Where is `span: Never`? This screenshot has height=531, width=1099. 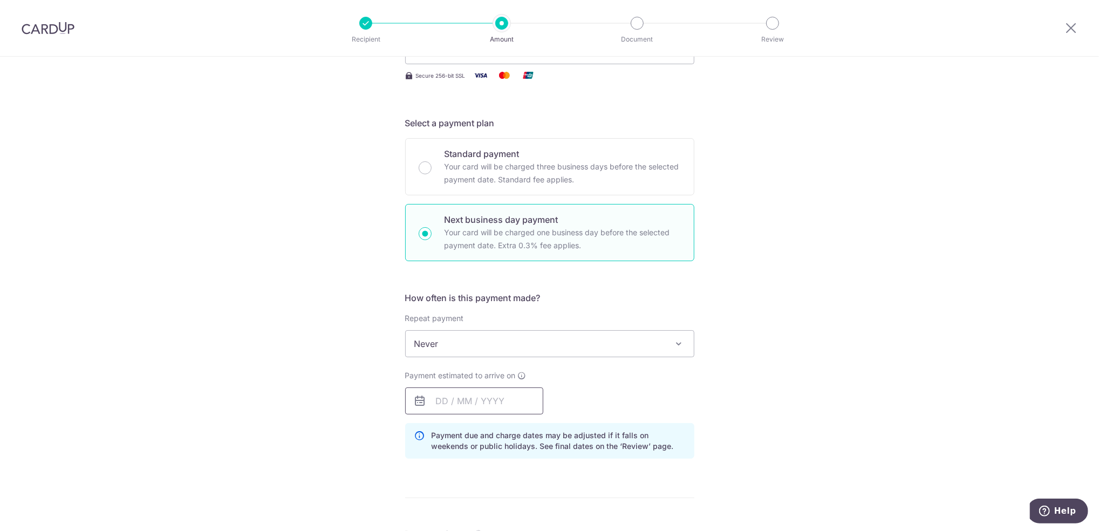 span: Never is located at coordinates (550, 344).